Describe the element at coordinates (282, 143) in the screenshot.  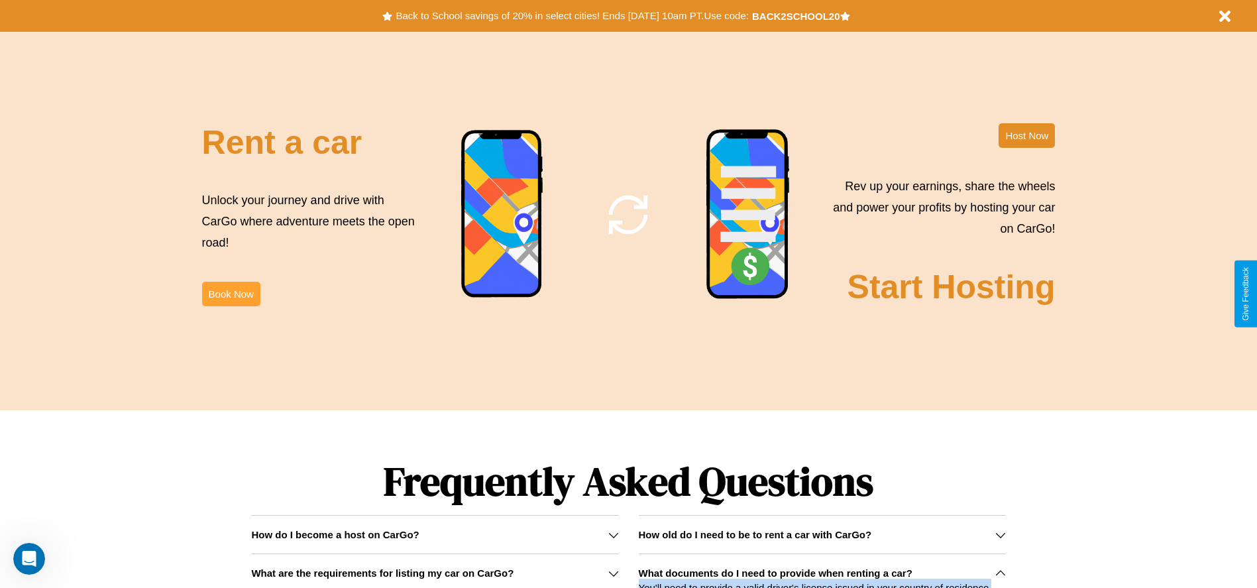
I see `h2: Rent a car` at that location.